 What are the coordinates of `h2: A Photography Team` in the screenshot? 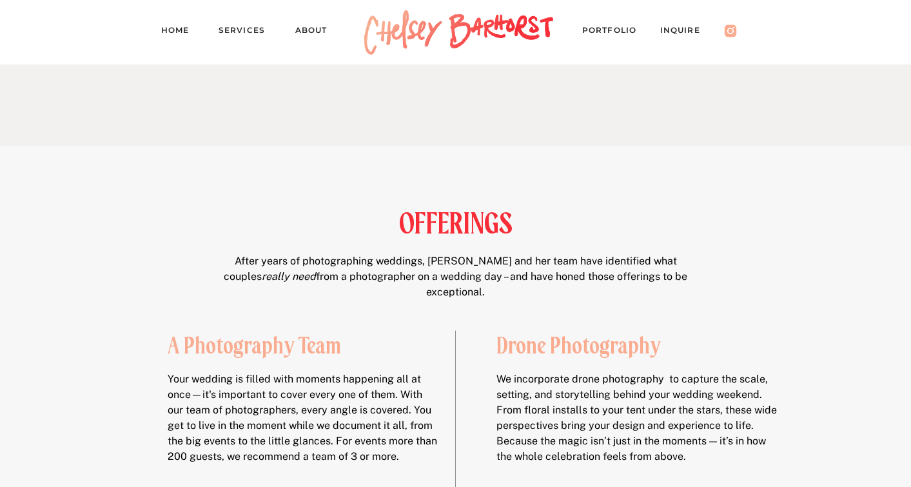 It's located at (302, 348).